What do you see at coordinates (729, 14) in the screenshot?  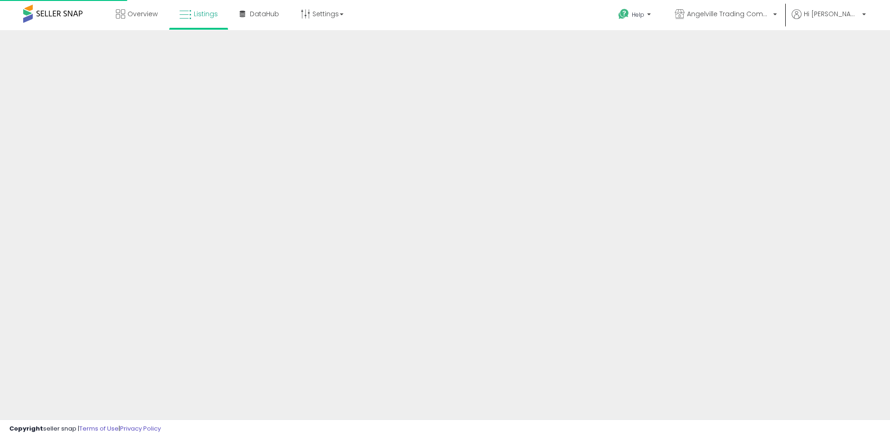 I see `span: Angelville Trading Company` at bounding box center [729, 14].